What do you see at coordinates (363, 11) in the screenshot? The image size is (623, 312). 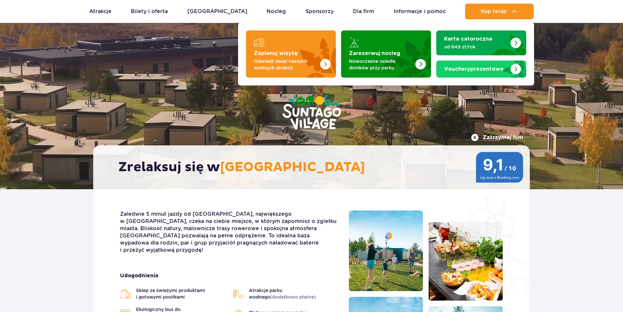 I see `a: Dla firm` at bounding box center [363, 11].